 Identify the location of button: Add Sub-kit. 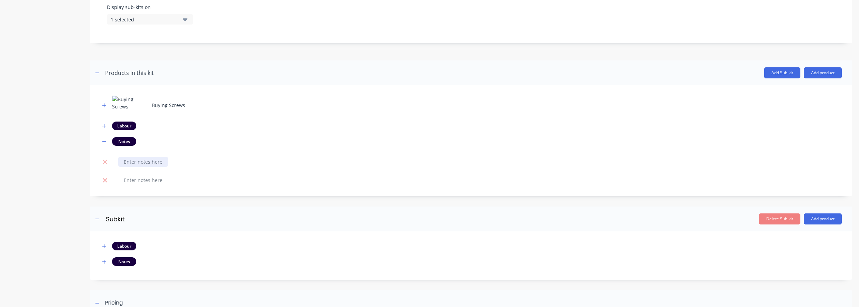
(782, 73).